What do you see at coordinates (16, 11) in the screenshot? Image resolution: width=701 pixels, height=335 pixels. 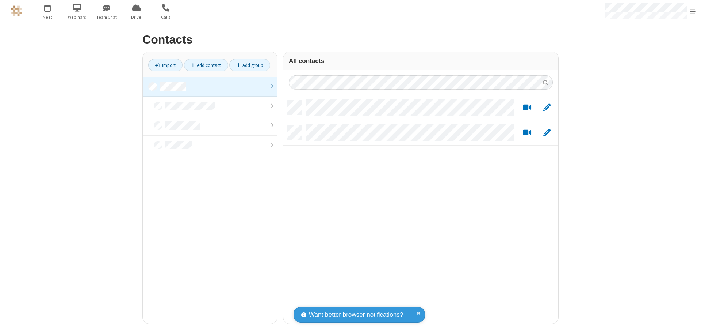 I see `img: QA Selenium DO NOT DELETE OR CHANGE` at bounding box center [16, 11].